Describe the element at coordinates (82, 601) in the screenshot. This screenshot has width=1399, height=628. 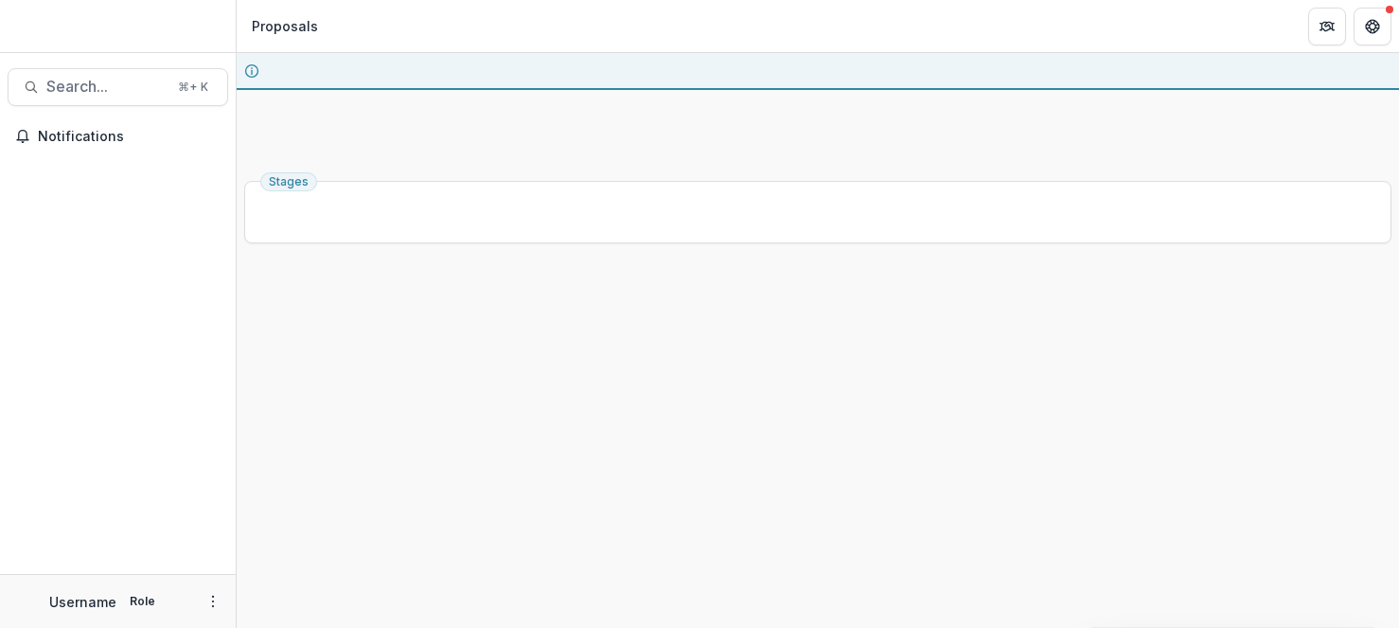
I see `p: Username` at that location.